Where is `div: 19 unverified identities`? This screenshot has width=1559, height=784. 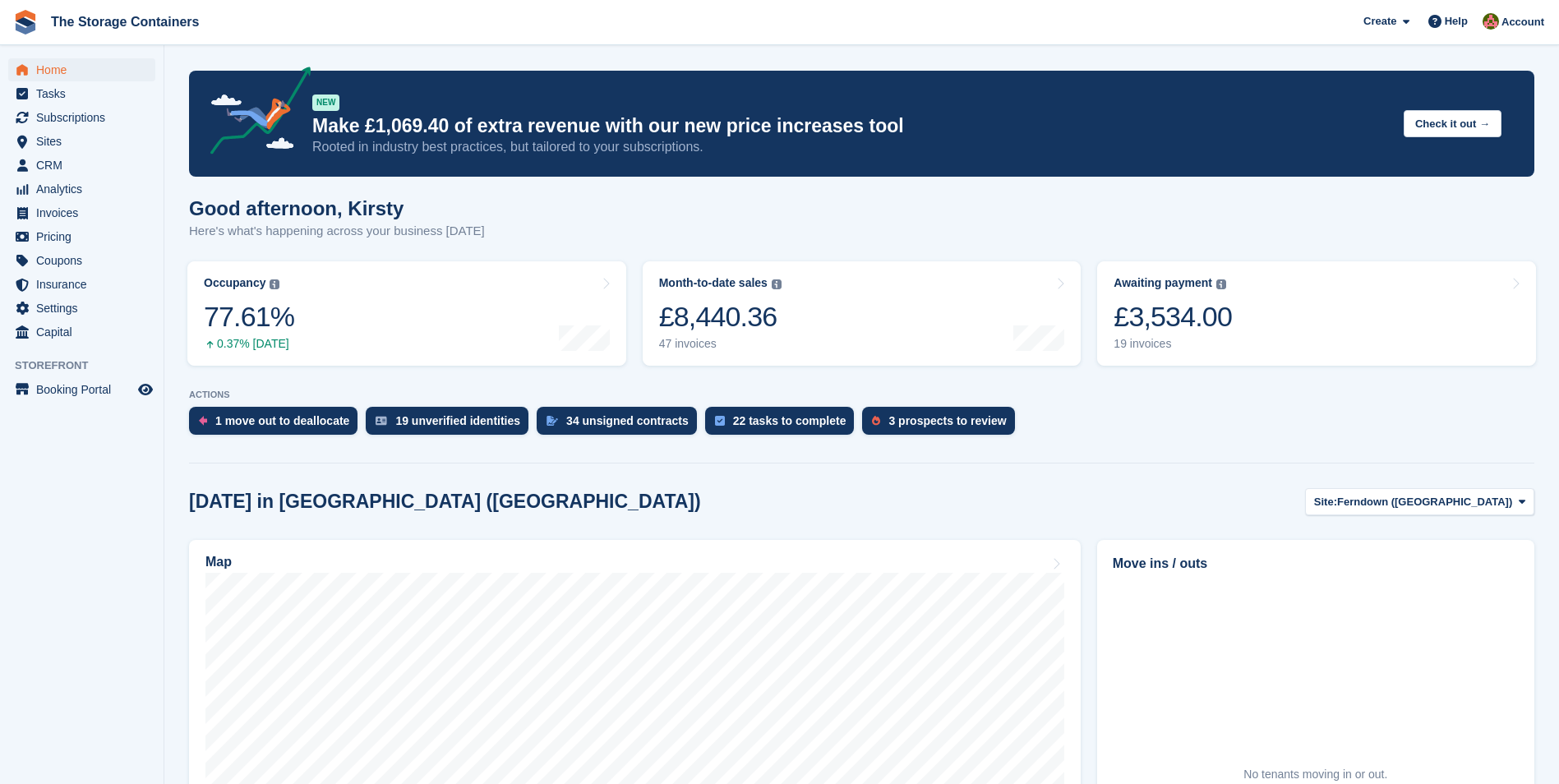 div: 19 unverified identities is located at coordinates (458, 421).